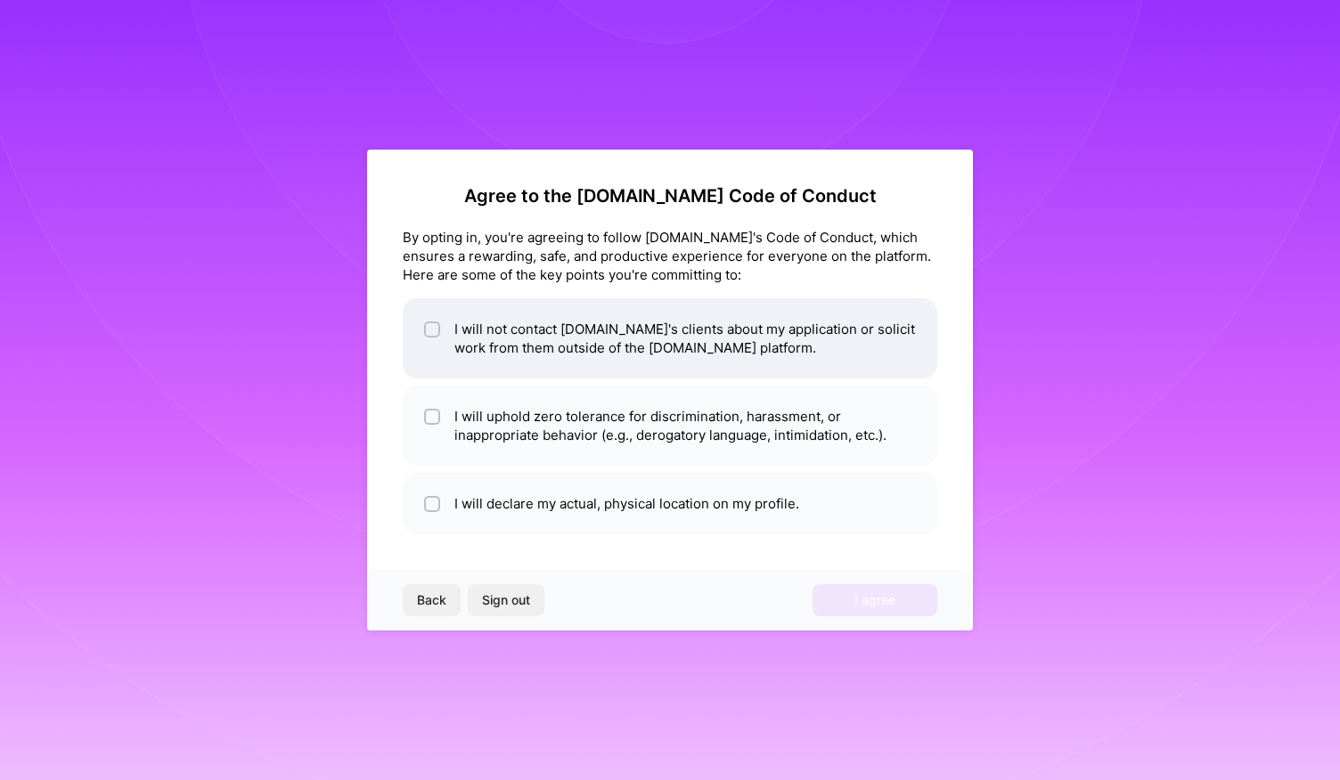 The width and height of the screenshot is (1340, 780). Describe the element at coordinates (506, 600) in the screenshot. I see `span: Sign out` at that location.